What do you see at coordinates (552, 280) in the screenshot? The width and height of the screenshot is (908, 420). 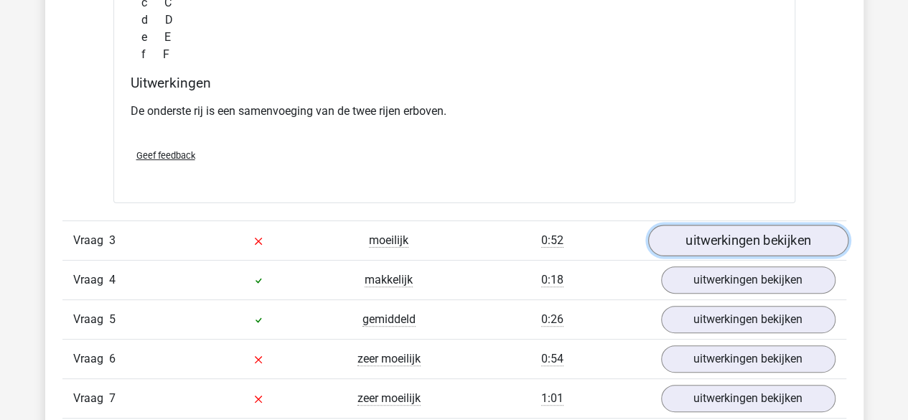 I see `span: 0:18` at bounding box center [552, 280].